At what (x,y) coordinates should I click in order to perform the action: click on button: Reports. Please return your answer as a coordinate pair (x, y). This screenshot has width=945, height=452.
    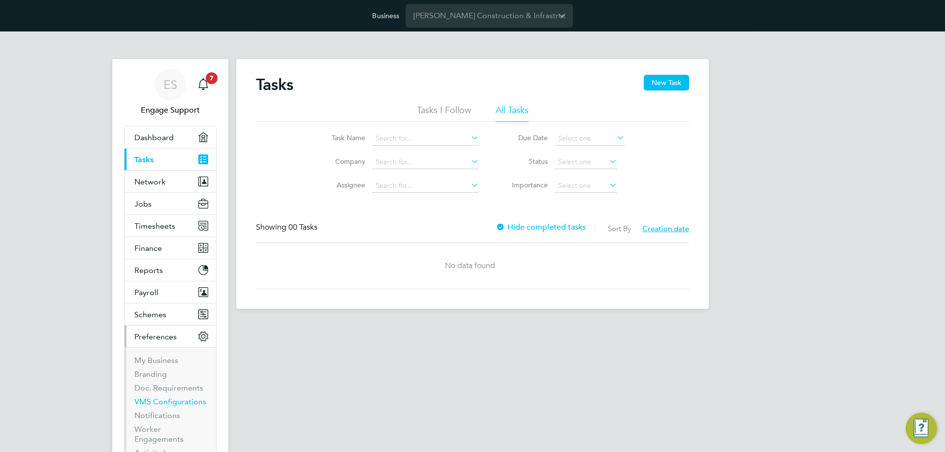
    Looking at the image, I should click on (170, 270).